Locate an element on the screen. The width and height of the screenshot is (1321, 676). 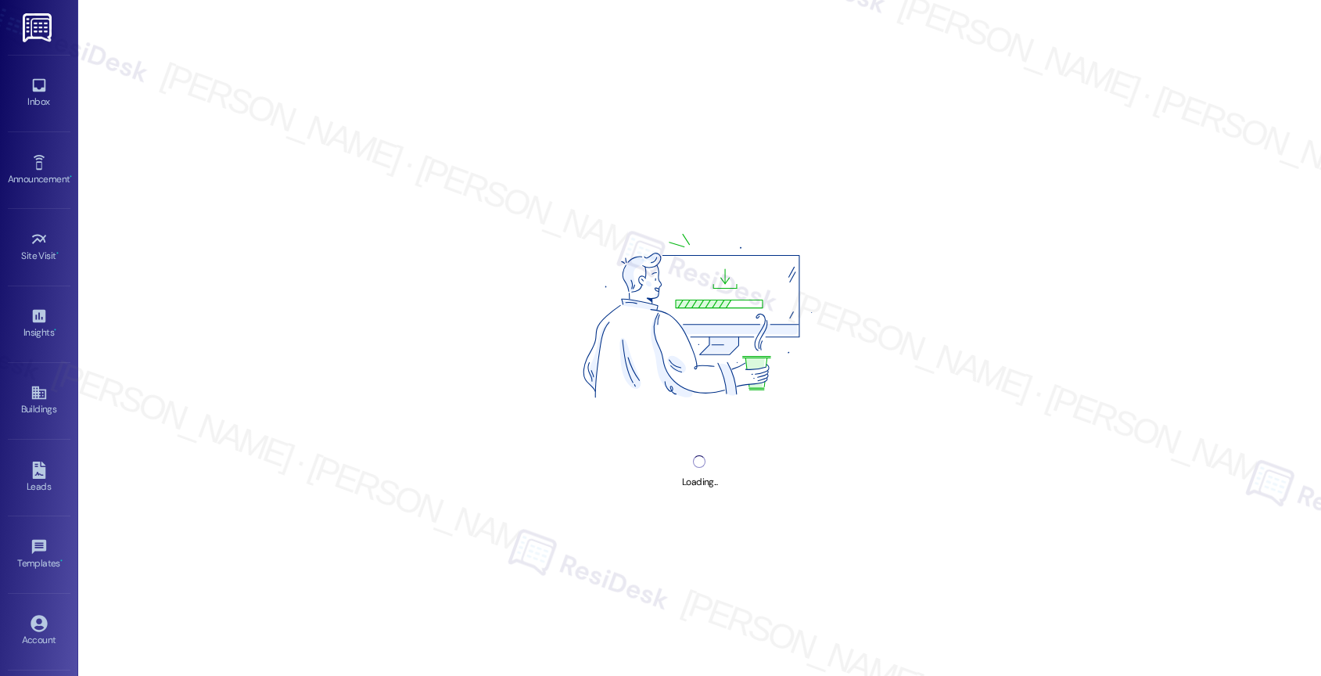
a: Leads is located at coordinates (39, 478).